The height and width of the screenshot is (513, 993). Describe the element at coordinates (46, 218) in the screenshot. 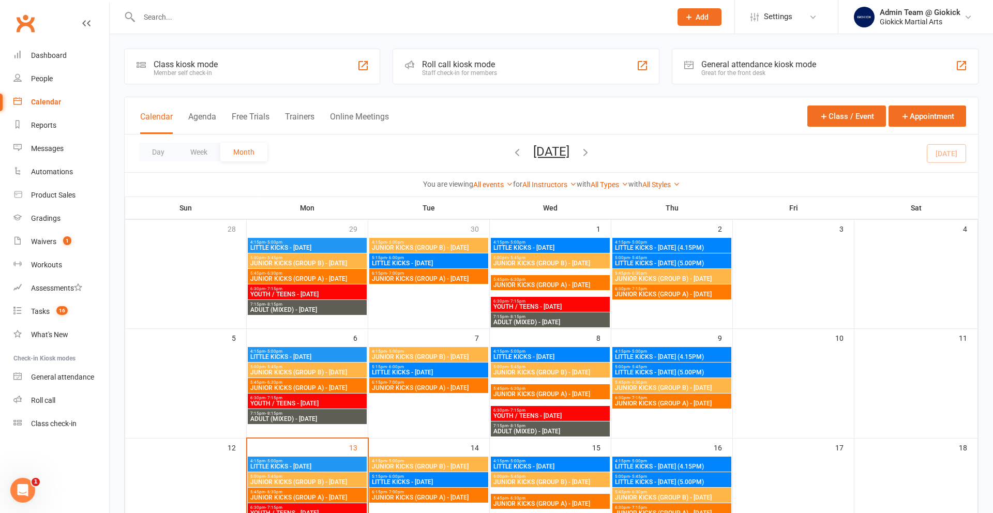

I see `div: Gradings` at that location.